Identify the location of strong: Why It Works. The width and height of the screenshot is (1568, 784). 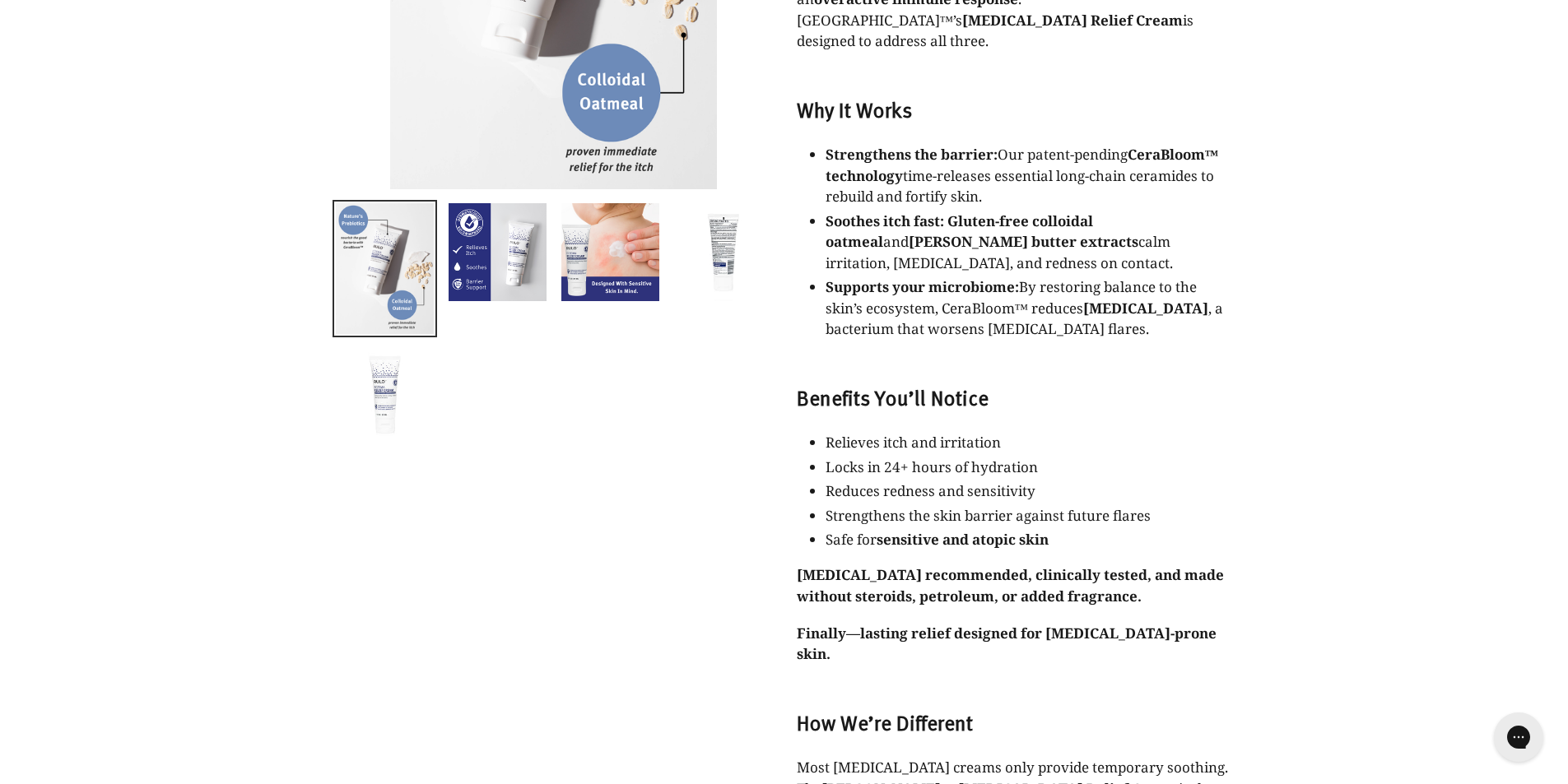
(854, 109).